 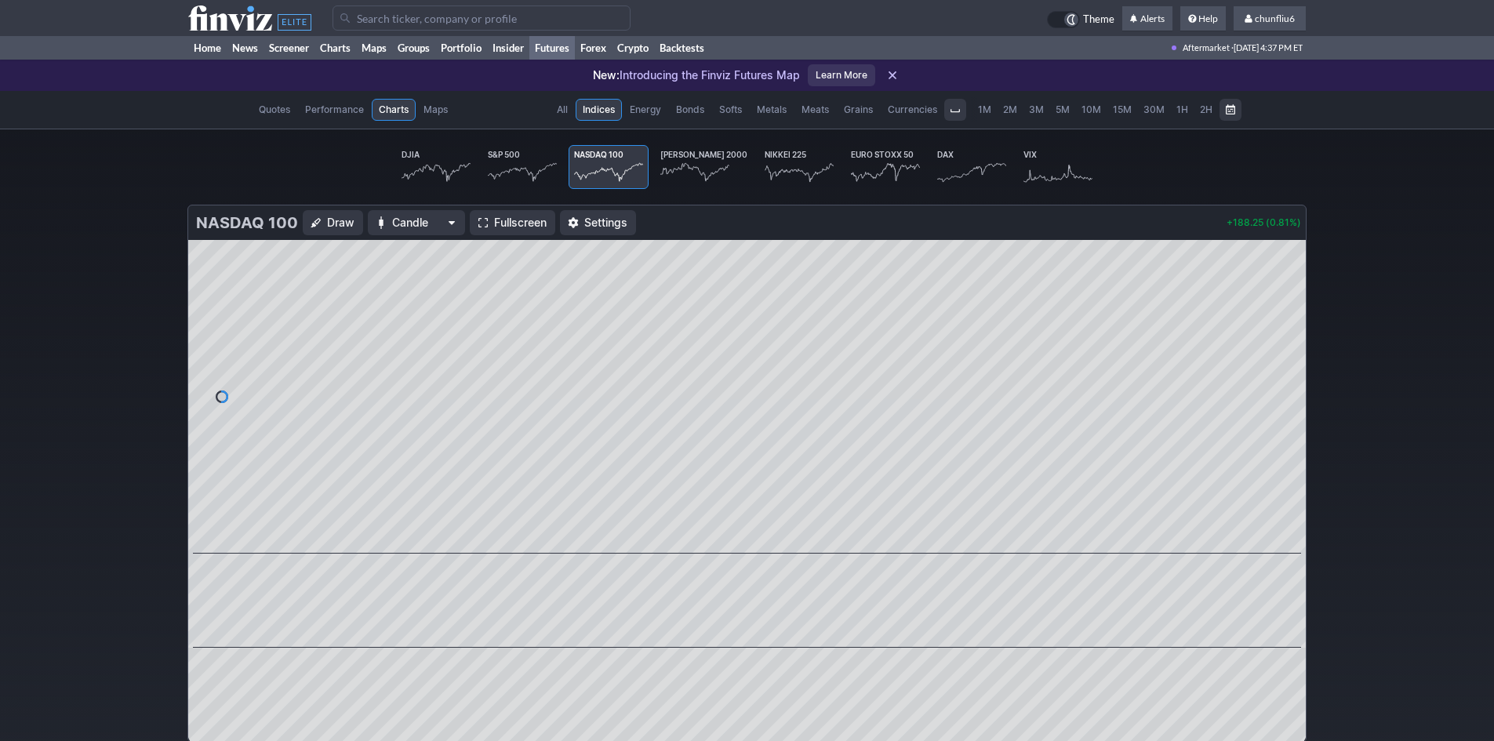 What do you see at coordinates (1147, 19) in the screenshot?
I see `a: Alerts` at bounding box center [1147, 19].